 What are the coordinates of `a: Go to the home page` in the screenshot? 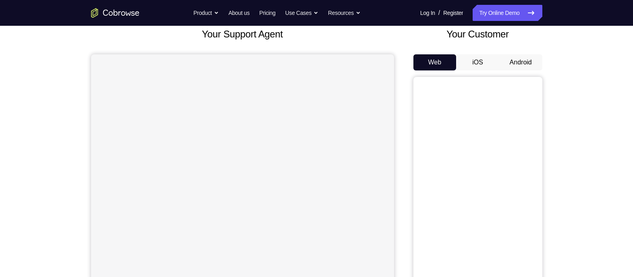 It's located at (115, 13).